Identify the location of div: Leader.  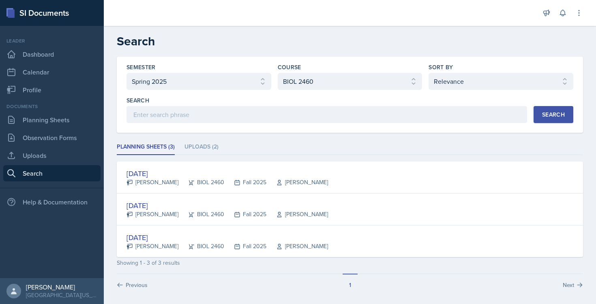
(52, 41).